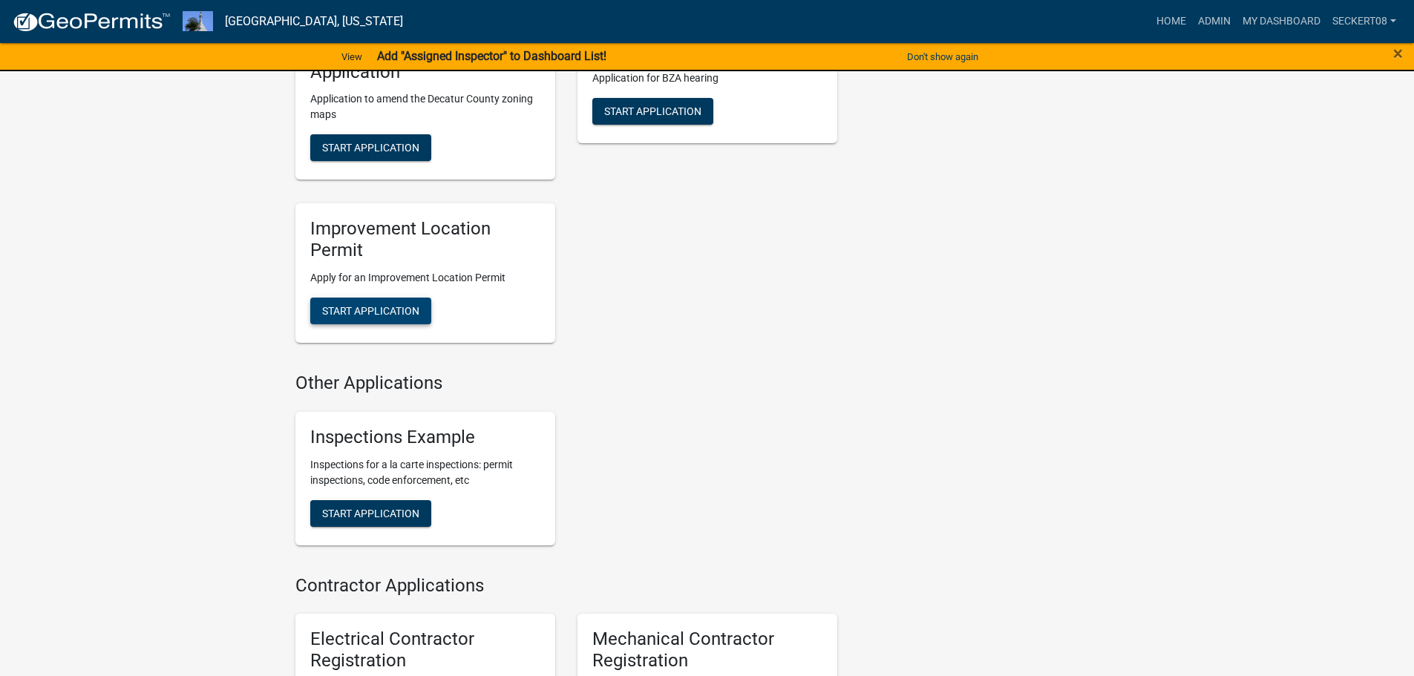 The width and height of the screenshot is (1414, 676). Describe the element at coordinates (491, 56) in the screenshot. I see `strong: Add "Assigned Inspector" to Dashboard List!` at that location.